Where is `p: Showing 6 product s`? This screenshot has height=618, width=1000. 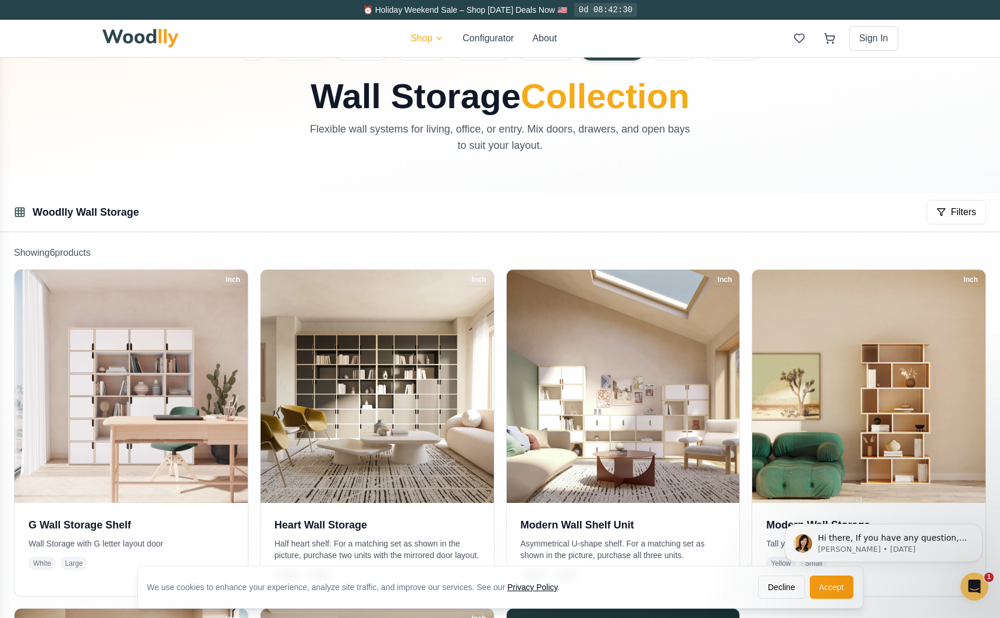 p: Showing 6 product s is located at coordinates (500, 253).